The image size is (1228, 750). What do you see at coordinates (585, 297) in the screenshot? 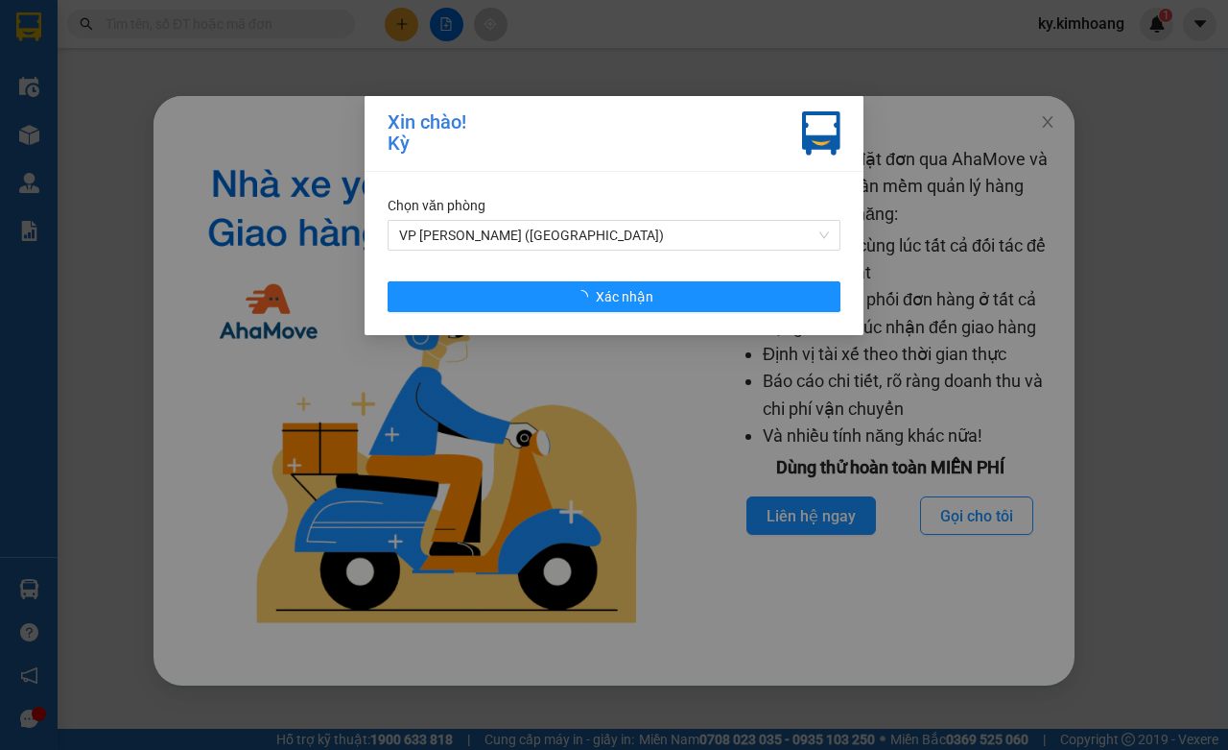
I see `span: loading` at bounding box center [585, 297].